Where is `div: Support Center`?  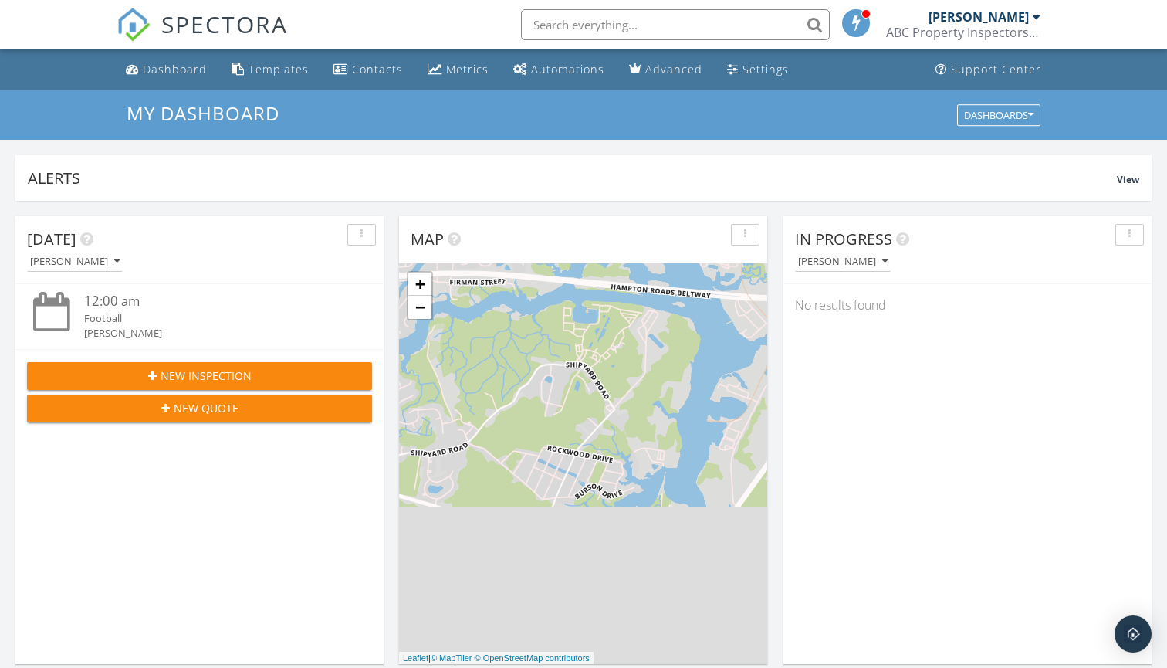
div: Support Center is located at coordinates (996, 69).